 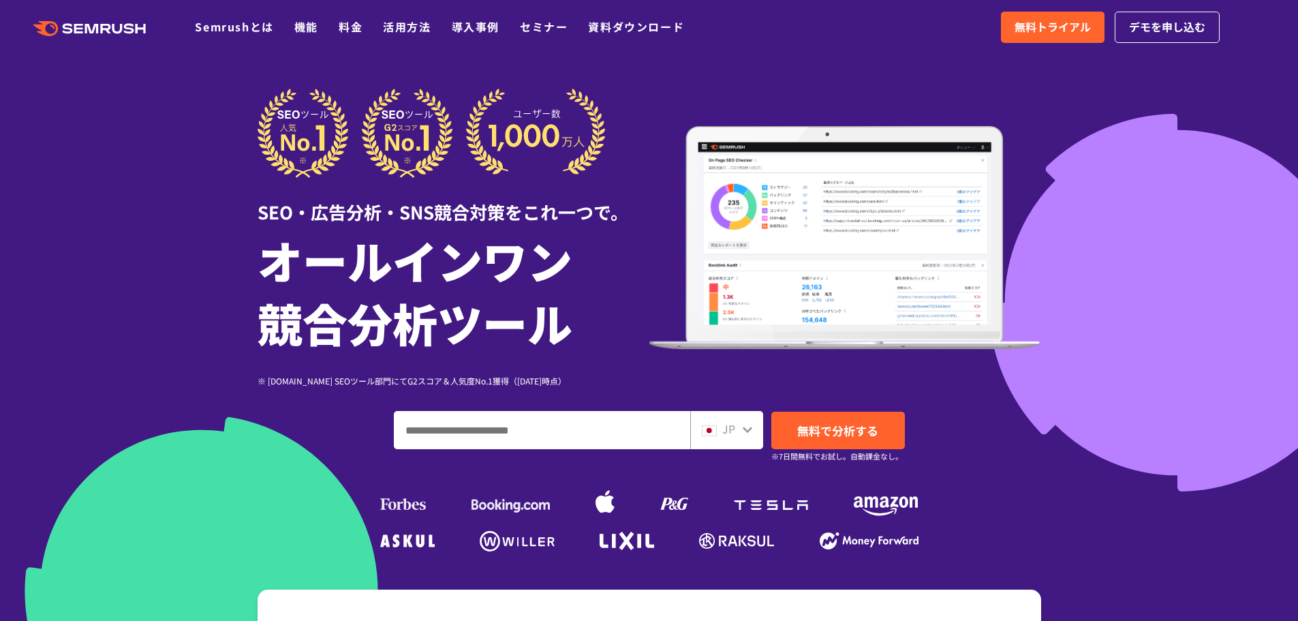 What do you see at coordinates (1167, 27) in the screenshot?
I see `span: デモを申し込む` at bounding box center [1167, 27].